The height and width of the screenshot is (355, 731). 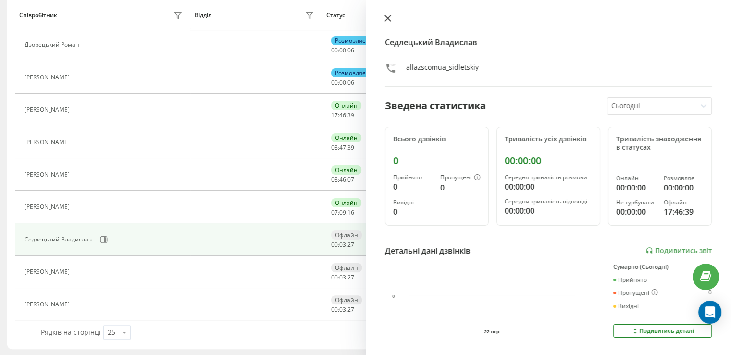 I want to click on text: 22 вер, so click(x=492, y=331).